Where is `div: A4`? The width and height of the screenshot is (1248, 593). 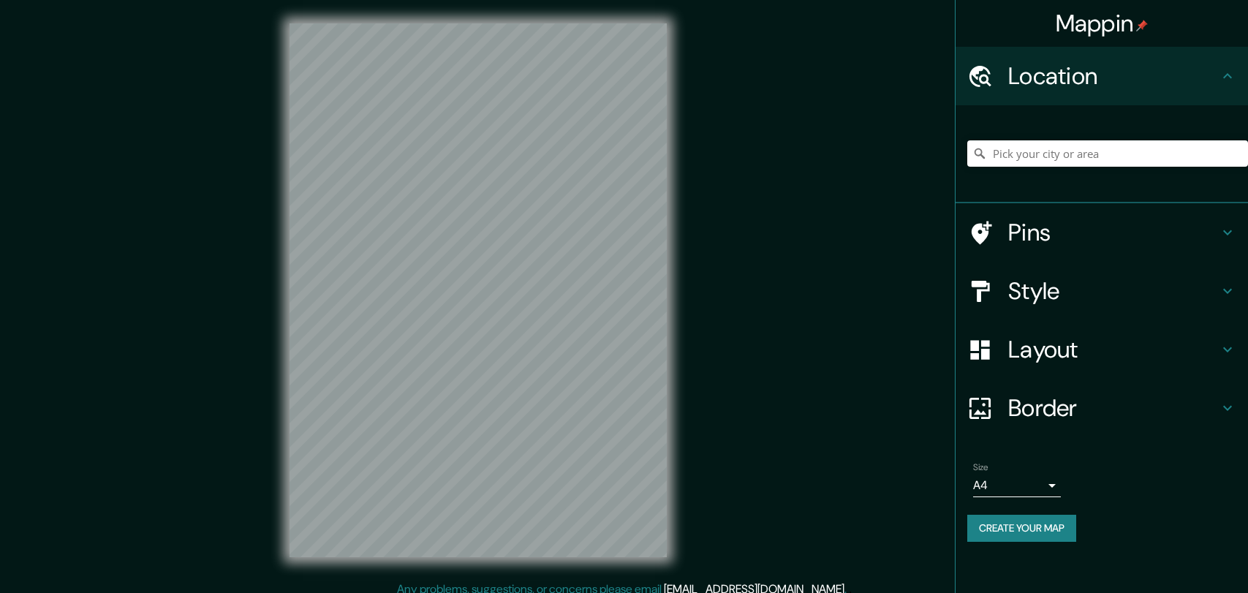 div: A4 is located at coordinates (1017, 485).